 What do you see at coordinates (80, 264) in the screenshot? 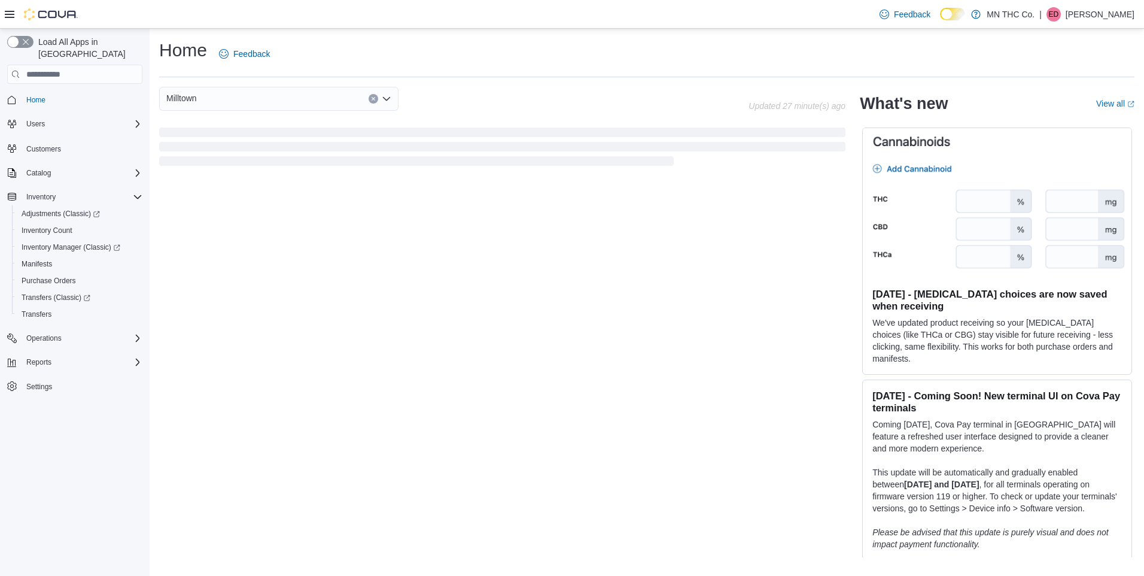
I see `button: Manifests` at bounding box center [80, 264].